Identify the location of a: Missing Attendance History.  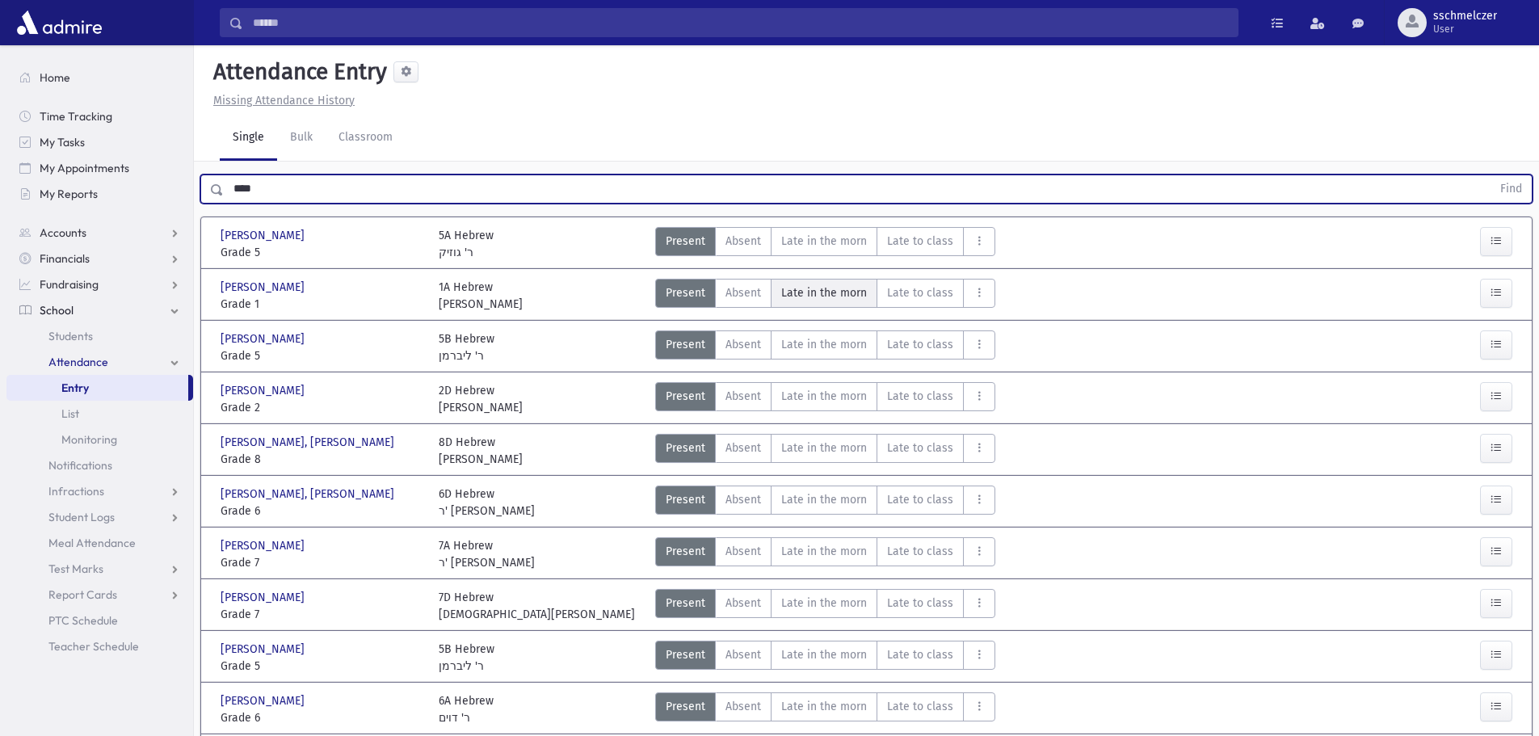
(280, 100).